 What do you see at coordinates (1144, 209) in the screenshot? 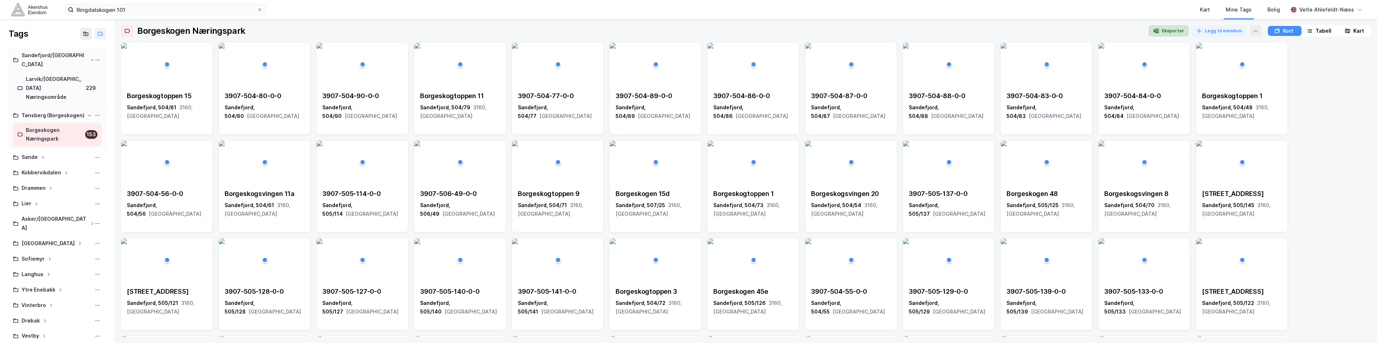
I see `div: Sandefjord, 504/70` at bounding box center [1144, 209].